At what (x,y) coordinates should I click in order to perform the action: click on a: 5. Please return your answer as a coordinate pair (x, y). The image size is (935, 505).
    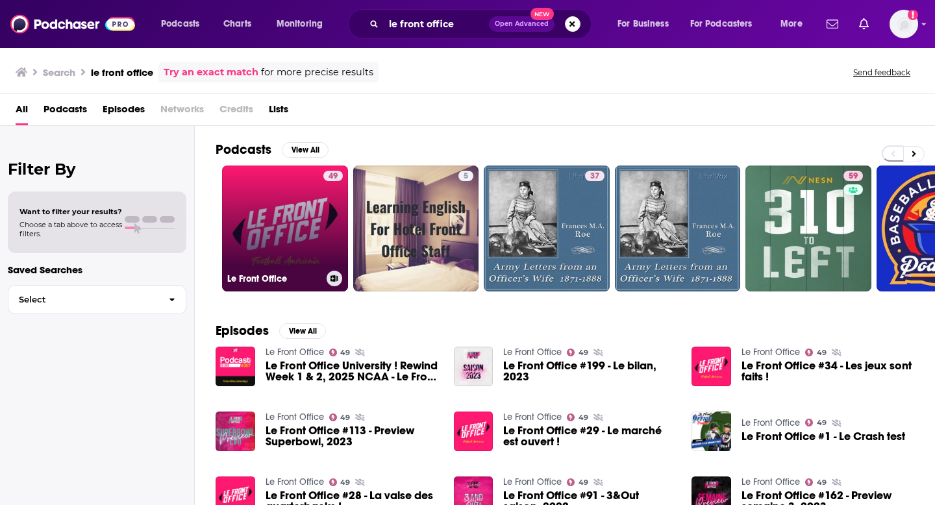
    Looking at the image, I should click on (466, 176).